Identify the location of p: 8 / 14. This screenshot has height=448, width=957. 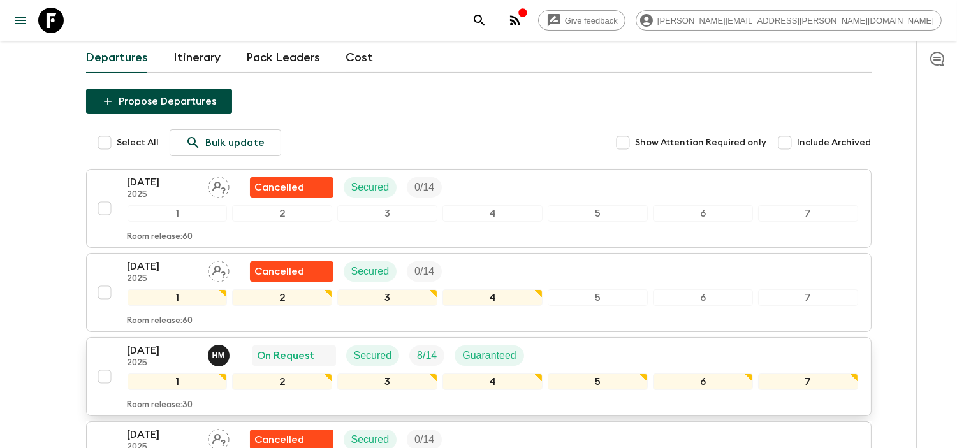
(427, 356).